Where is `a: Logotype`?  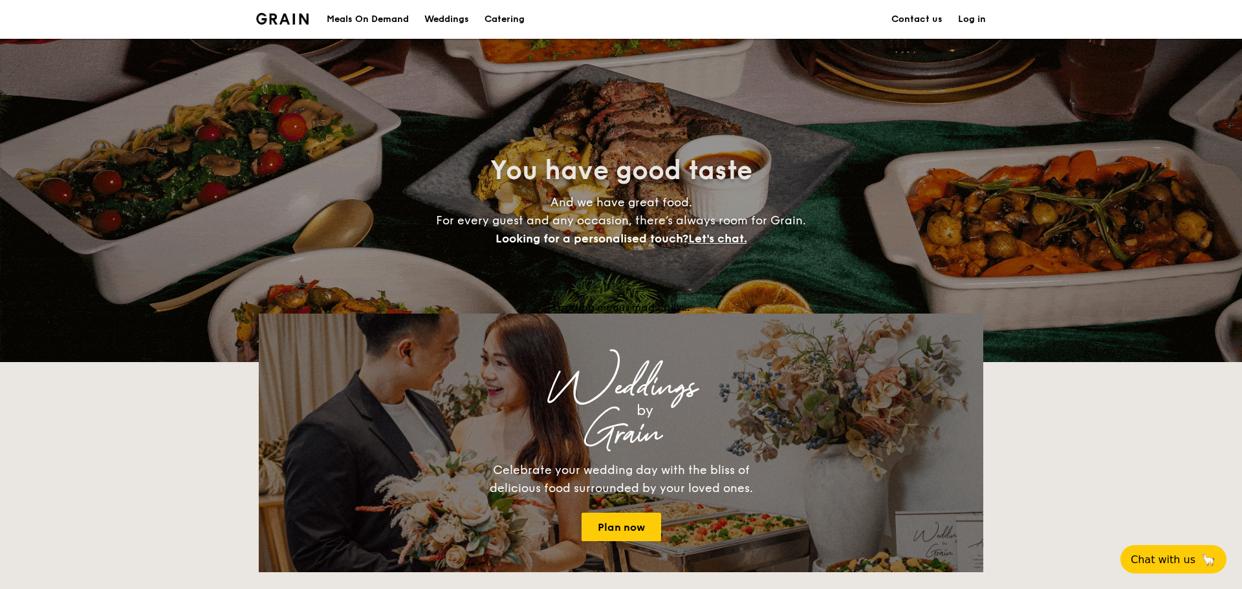
a: Logotype is located at coordinates (282, 19).